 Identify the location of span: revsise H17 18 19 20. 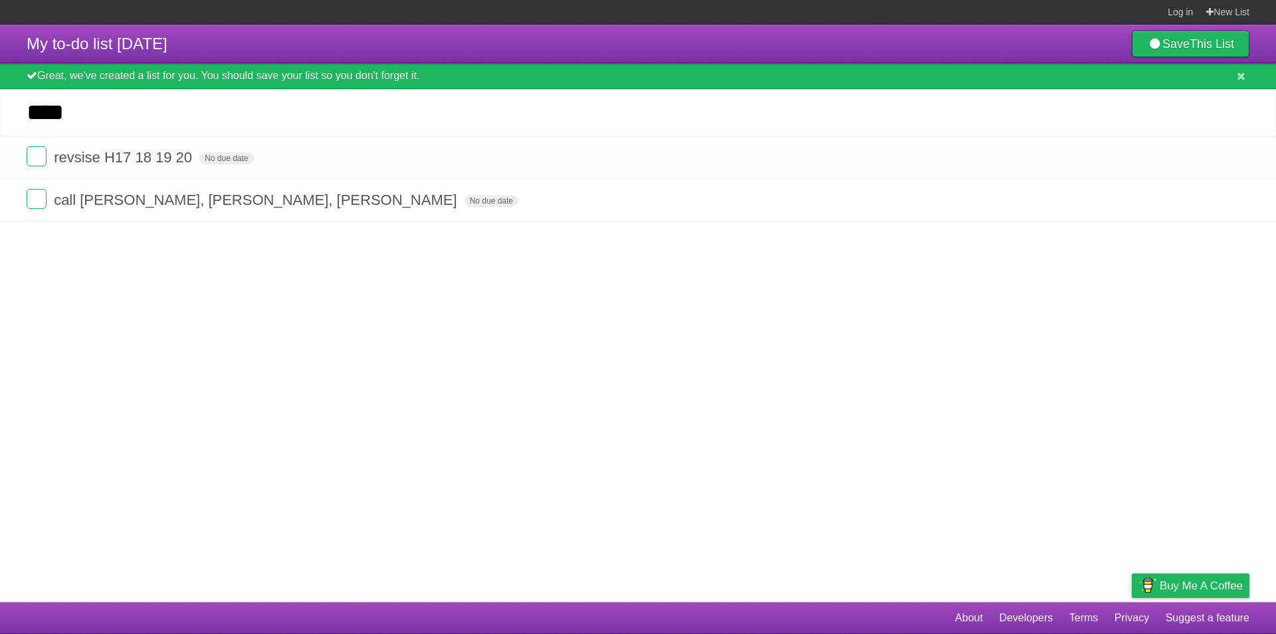
(124, 157).